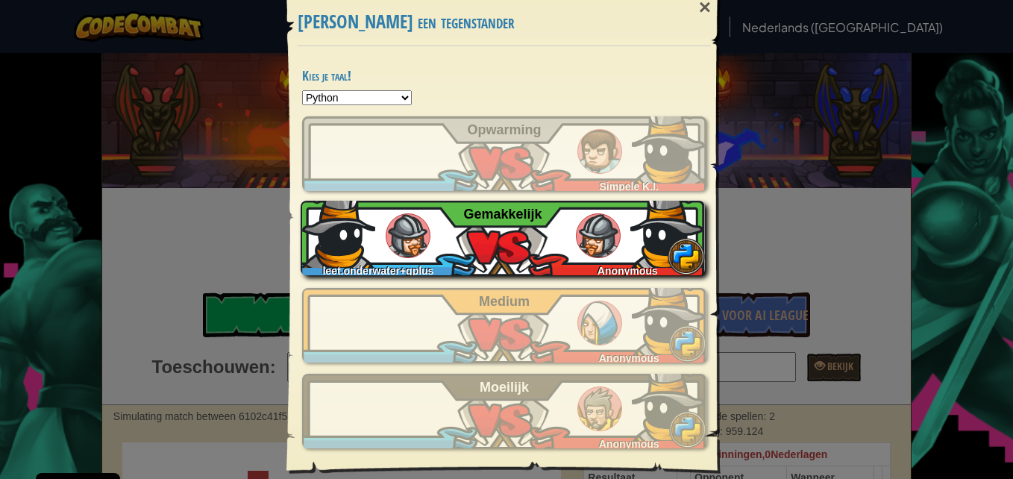 Image resolution: width=1013 pixels, height=479 pixels. Describe the element at coordinates (504, 387) in the screenshot. I see `span: Moeilijk` at that location.